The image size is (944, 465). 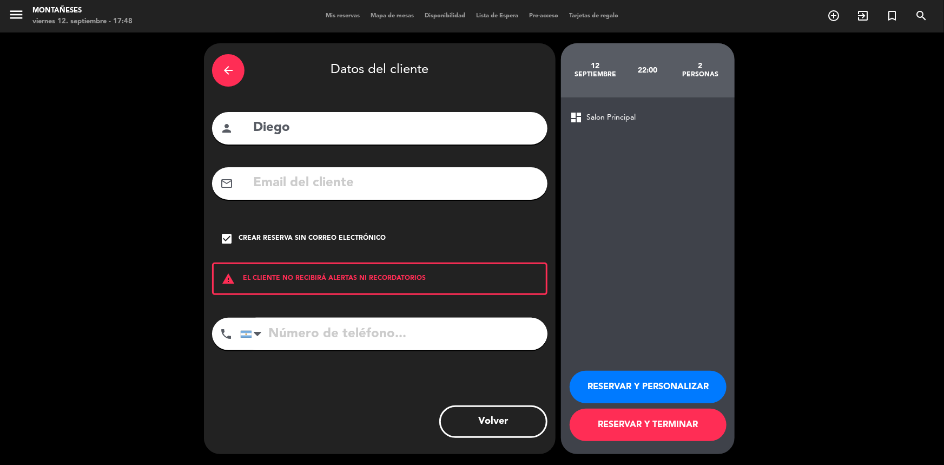 I want to click on i: exit_to_app, so click(x=863, y=16).